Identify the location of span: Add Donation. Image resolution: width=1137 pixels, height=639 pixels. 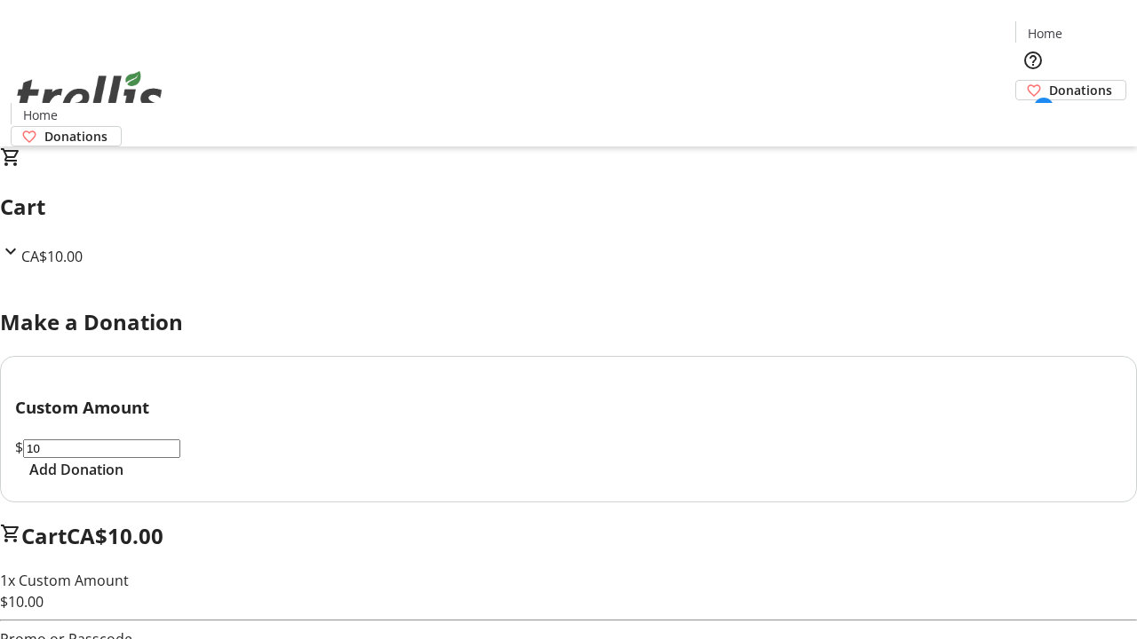
(76, 470).